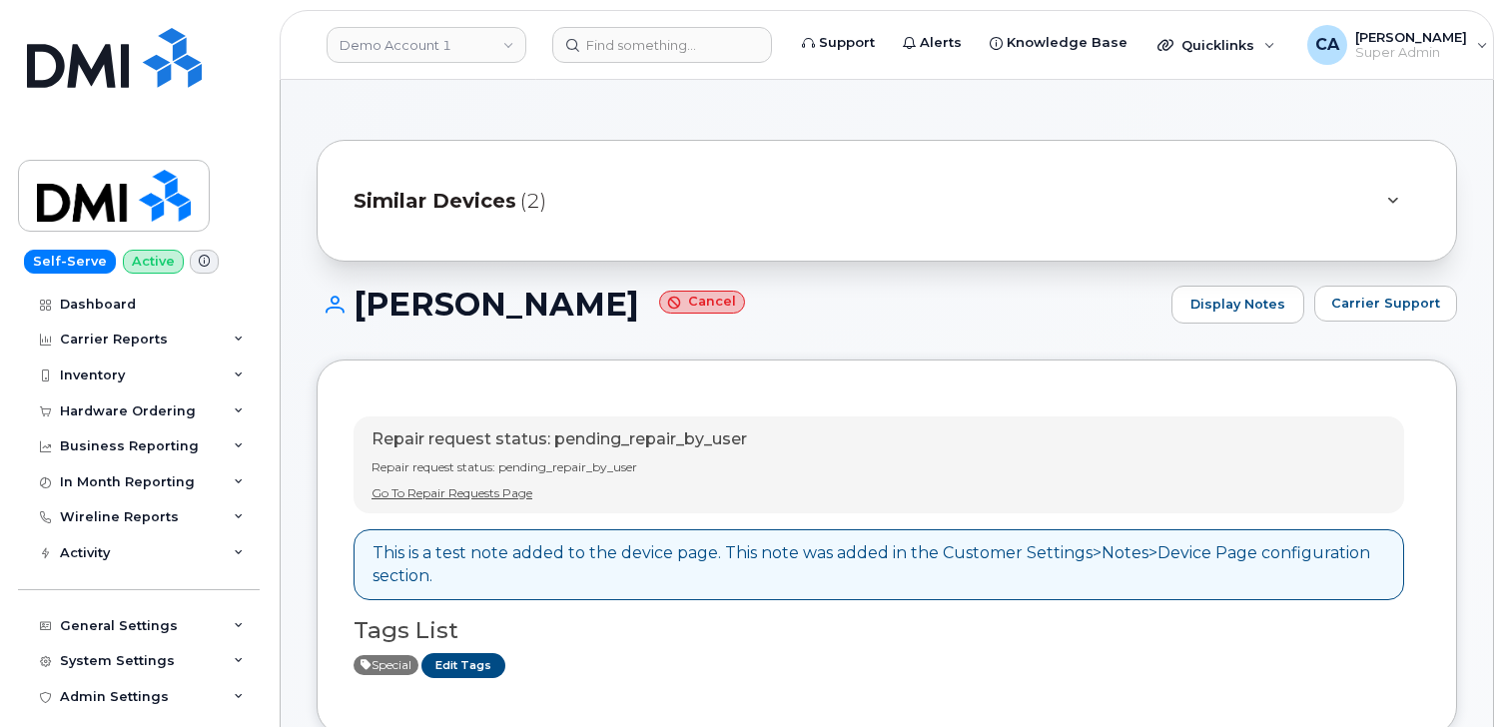 The width and height of the screenshot is (1504, 727). What do you see at coordinates (1237, 305) in the screenshot?
I see `a: Display Notes` at bounding box center [1237, 305].